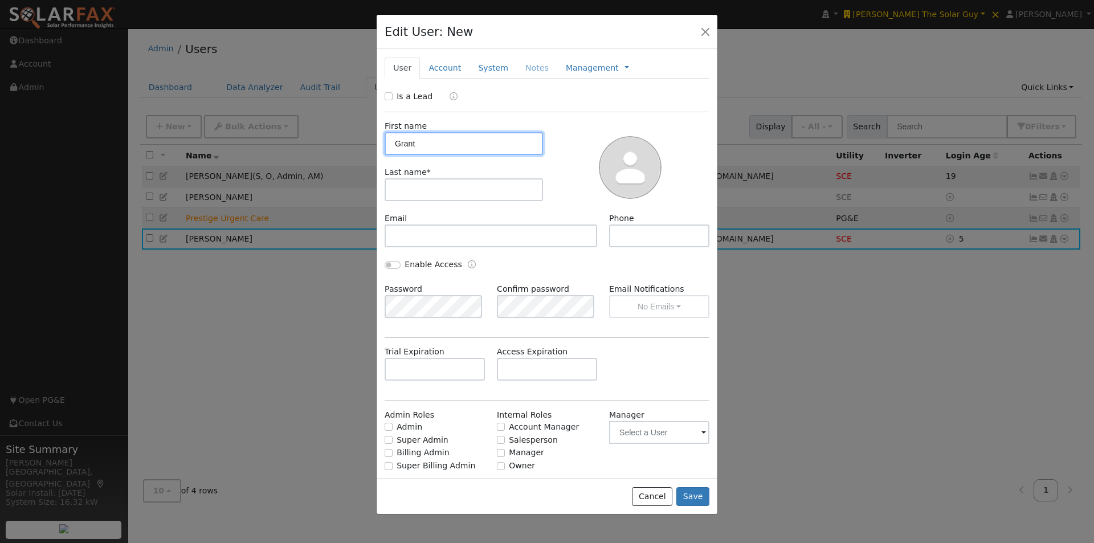 This screenshot has height=543, width=1094. Describe the element at coordinates (408, 172) in the screenshot. I see `label: Last name` at that location.